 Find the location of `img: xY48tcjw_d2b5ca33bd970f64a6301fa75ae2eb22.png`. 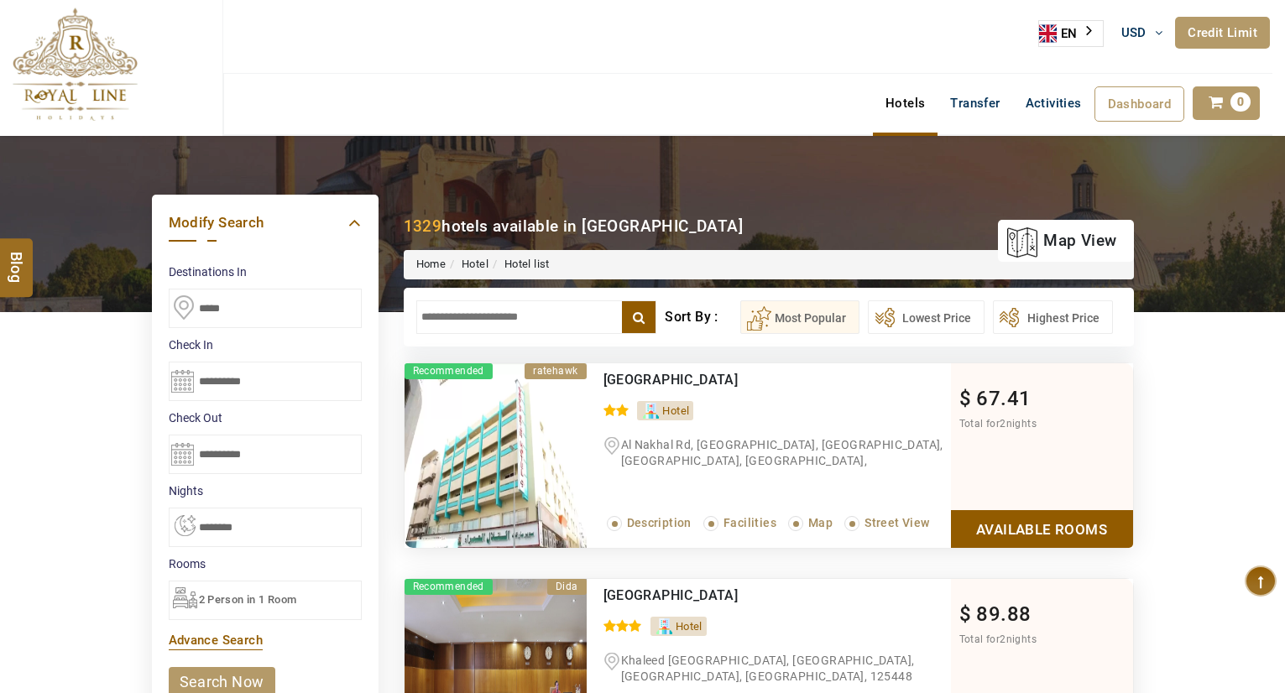

img: xY48tcjw_d2b5ca33bd970f64a6301fa75ae2eb22.png is located at coordinates (495, 456).